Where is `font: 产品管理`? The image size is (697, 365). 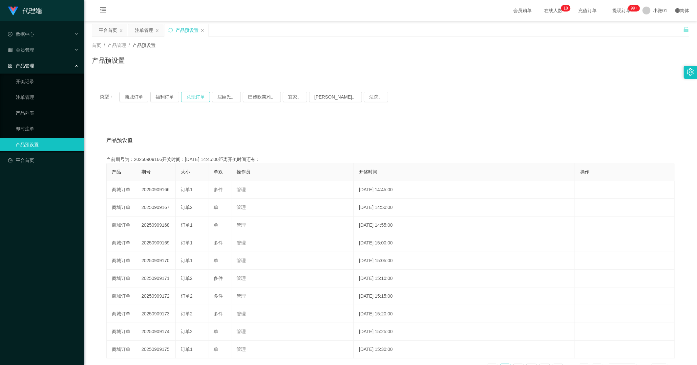 font: 产品管理 is located at coordinates (25, 66).